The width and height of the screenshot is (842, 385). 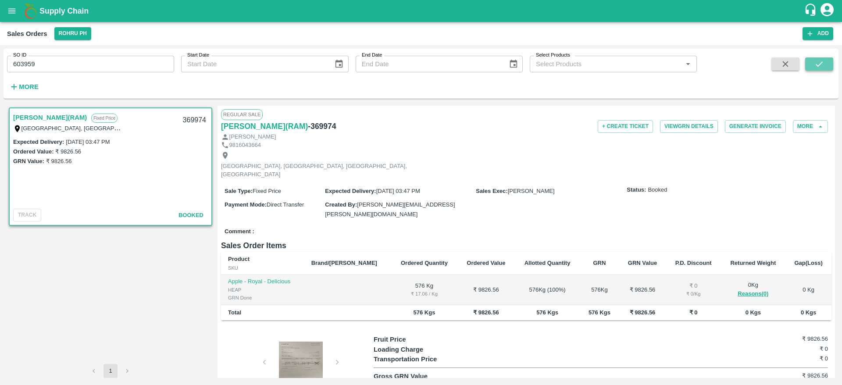 I want to click on label: Select Products, so click(x=553, y=55).